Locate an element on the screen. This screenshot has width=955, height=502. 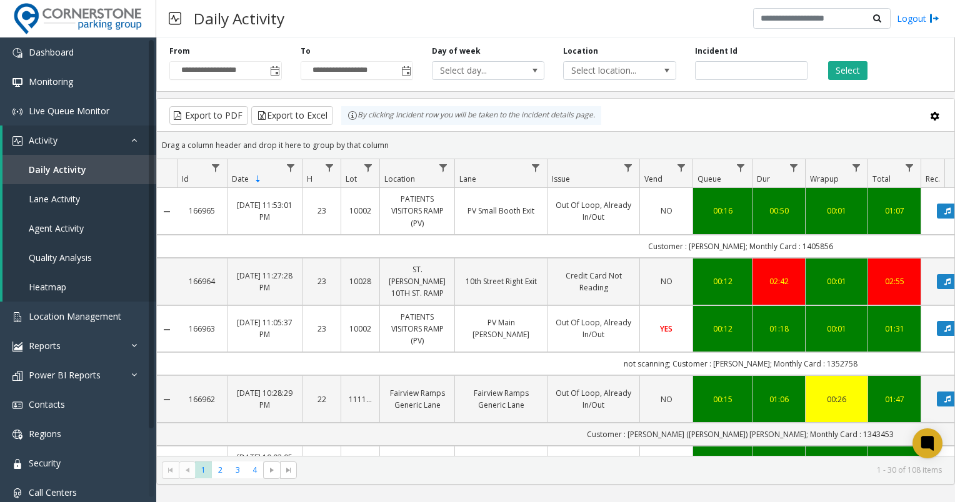
span: Rec. is located at coordinates (932, 179).